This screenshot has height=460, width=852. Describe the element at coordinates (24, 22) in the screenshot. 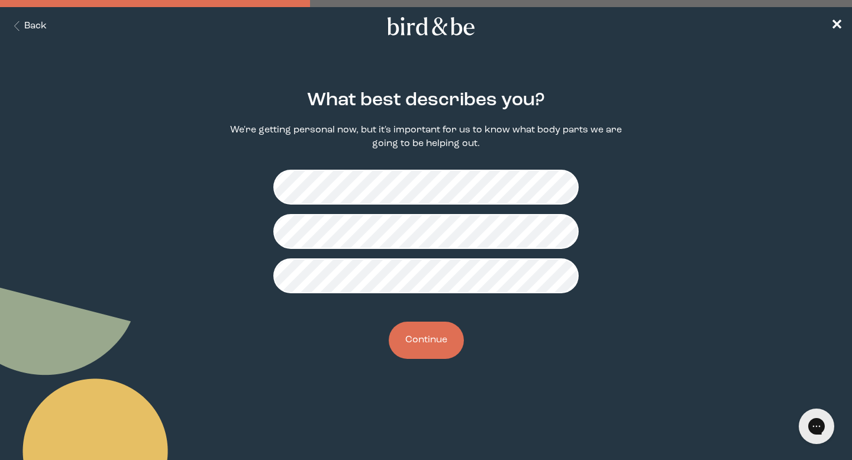

I see `button: Open gorgias live chat` at that location.